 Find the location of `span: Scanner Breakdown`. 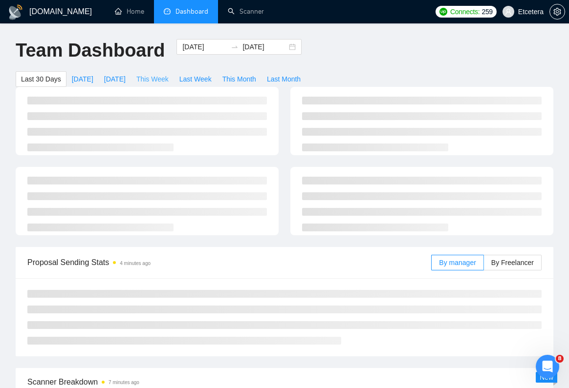

span: Scanner Breakdown is located at coordinates (284, 382).